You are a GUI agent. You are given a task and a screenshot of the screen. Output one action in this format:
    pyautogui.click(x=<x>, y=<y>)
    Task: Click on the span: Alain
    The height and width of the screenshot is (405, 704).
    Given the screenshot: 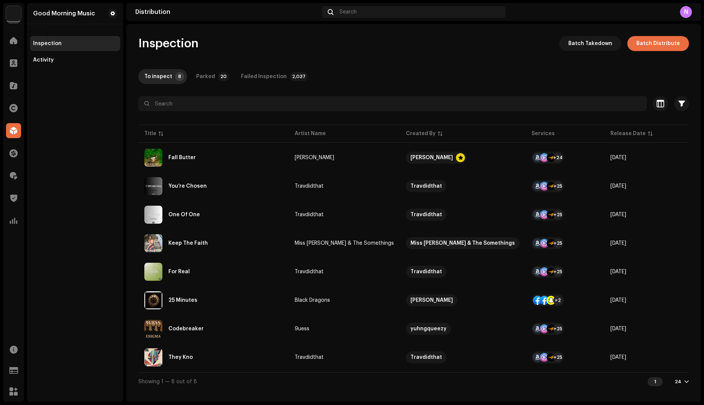 What is the action you would take?
    pyautogui.click(x=462, y=301)
    